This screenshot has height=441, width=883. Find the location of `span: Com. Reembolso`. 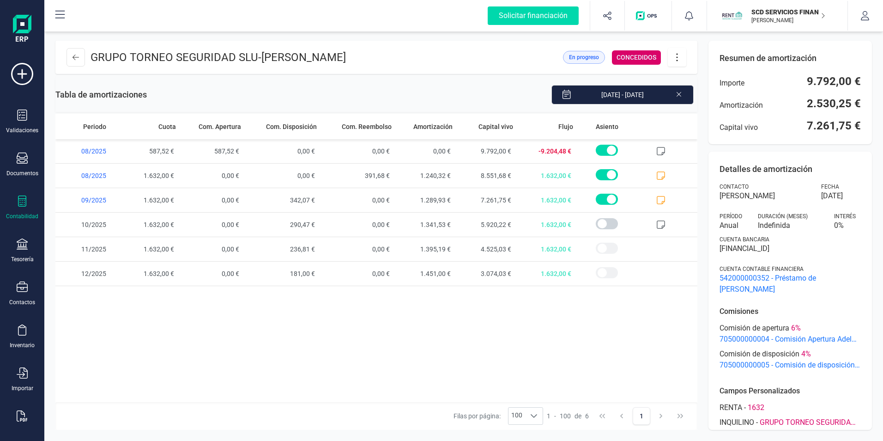

span: Com. Reembolso is located at coordinates (367, 127).